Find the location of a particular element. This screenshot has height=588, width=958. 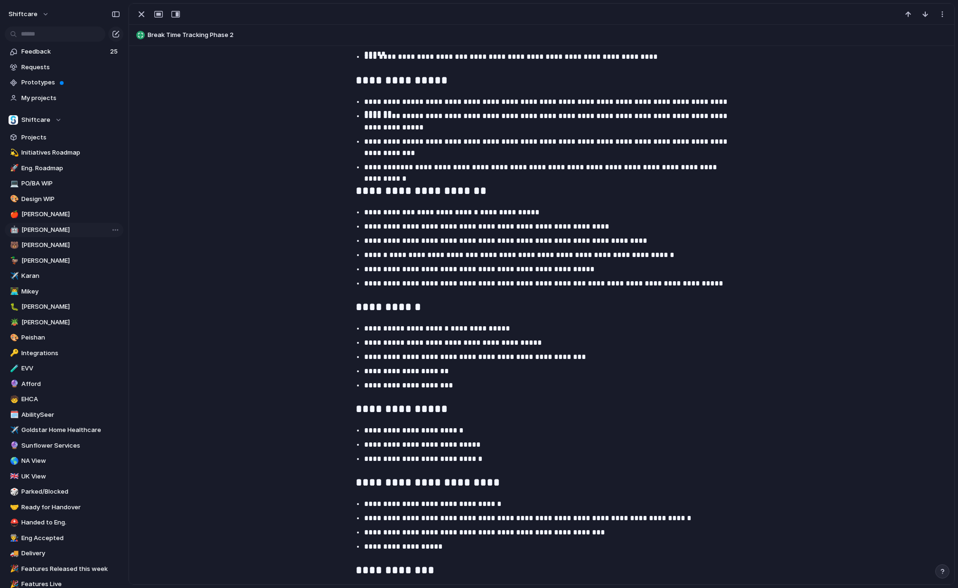

a: 🔮Sunflower Services is located at coordinates (64, 446).